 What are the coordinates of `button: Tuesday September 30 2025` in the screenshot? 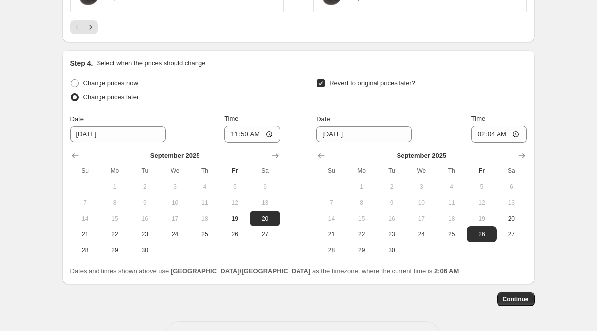 It's located at (145, 250).